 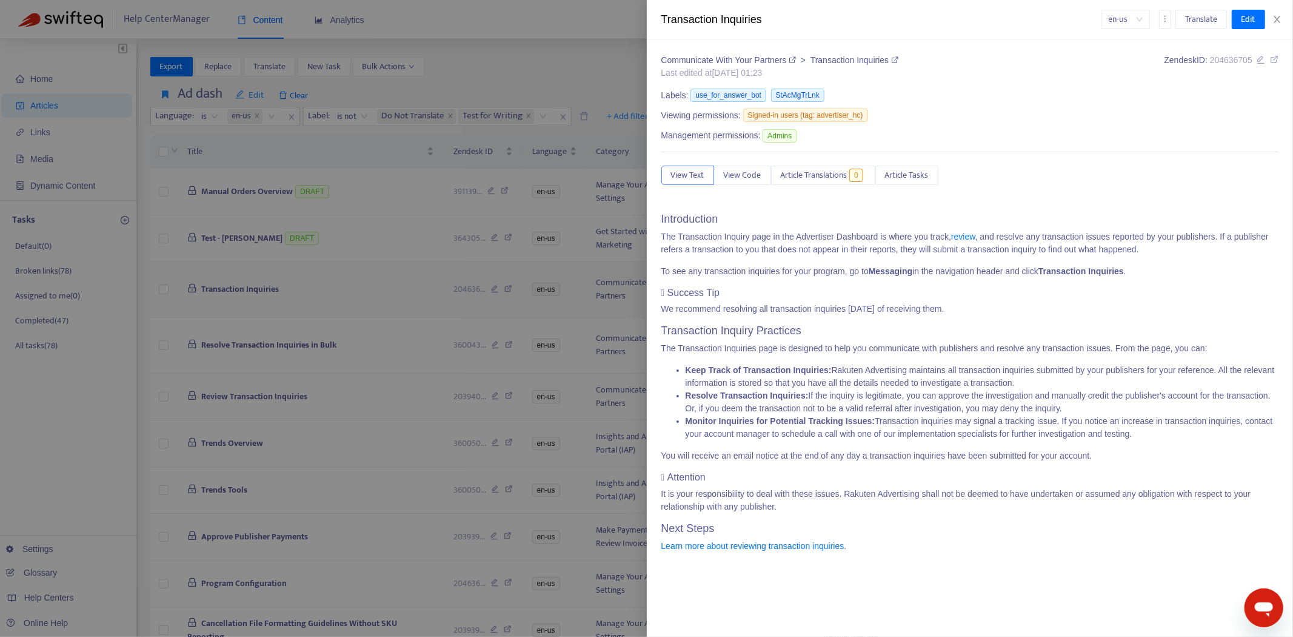 What do you see at coordinates (970, 477) in the screenshot?
I see `h4: Attention` at bounding box center [970, 477].